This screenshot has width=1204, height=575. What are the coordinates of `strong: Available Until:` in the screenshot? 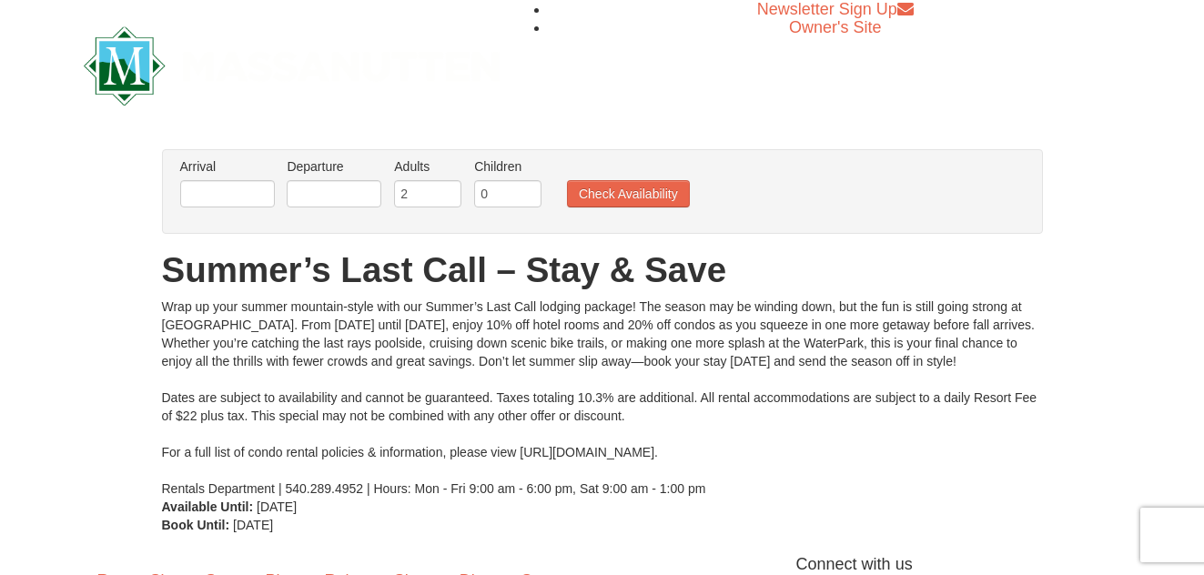 It's located at (207, 507).